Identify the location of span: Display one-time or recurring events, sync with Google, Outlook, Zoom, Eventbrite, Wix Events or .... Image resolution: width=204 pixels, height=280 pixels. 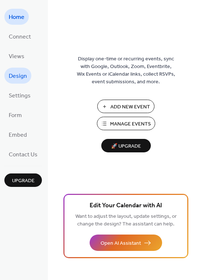
(126, 71).